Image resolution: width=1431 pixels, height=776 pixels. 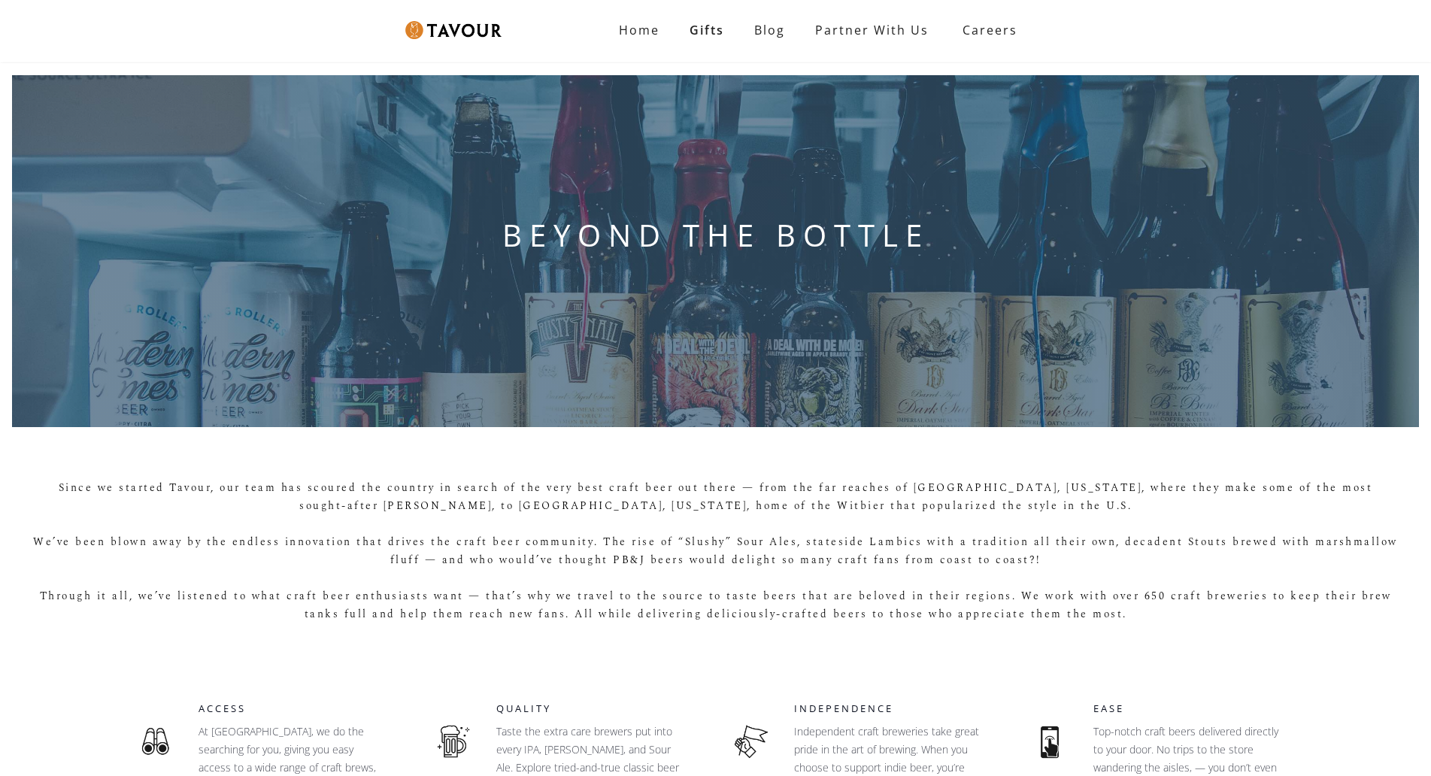 I want to click on a: Home, so click(x=639, y=30).